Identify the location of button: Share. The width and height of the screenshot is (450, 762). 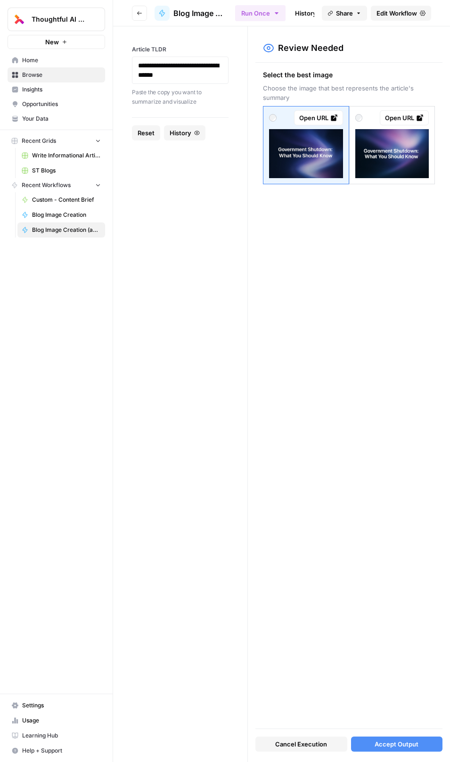
(344, 13).